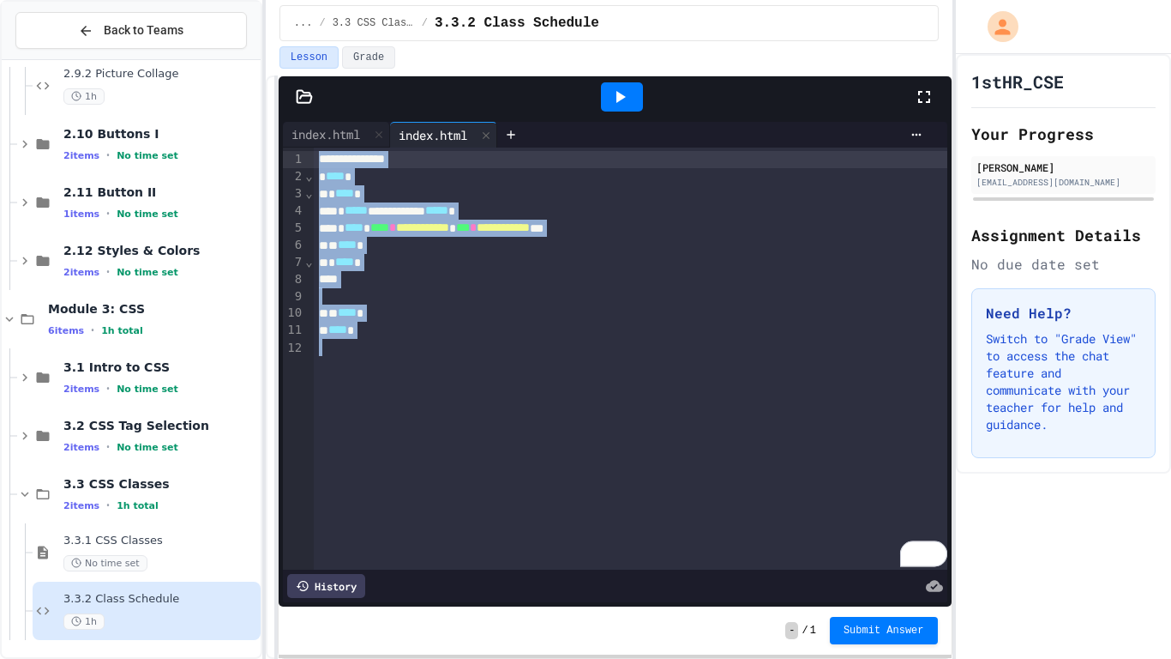 This screenshot has width=1171, height=659. What do you see at coordinates (81, 213) in the screenshot?
I see `span: 1 items` at bounding box center [81, 213].